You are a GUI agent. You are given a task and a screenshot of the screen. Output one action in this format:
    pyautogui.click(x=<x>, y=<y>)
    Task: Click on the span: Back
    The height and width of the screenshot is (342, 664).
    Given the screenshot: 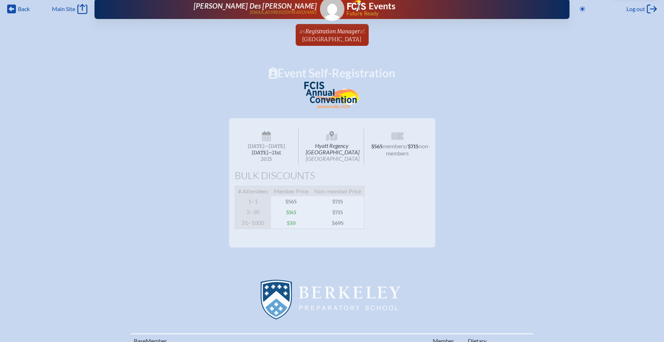 What is the action you would take?
    pyautogui.click(x=24, y=9)
    